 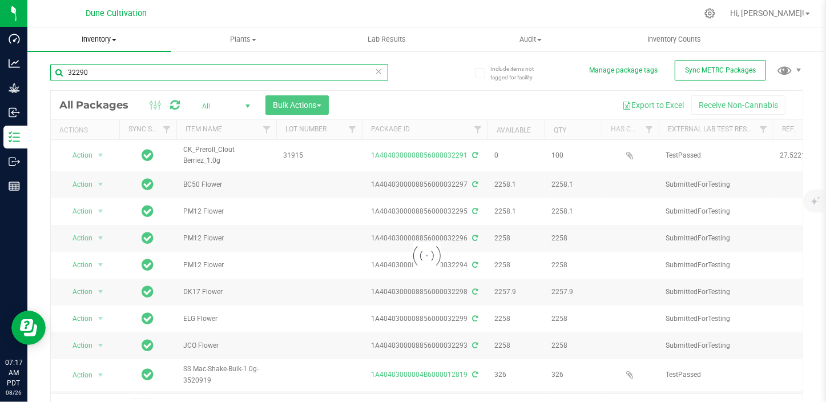 I want to click on div: Manage settings, so click(x=709, y=13).